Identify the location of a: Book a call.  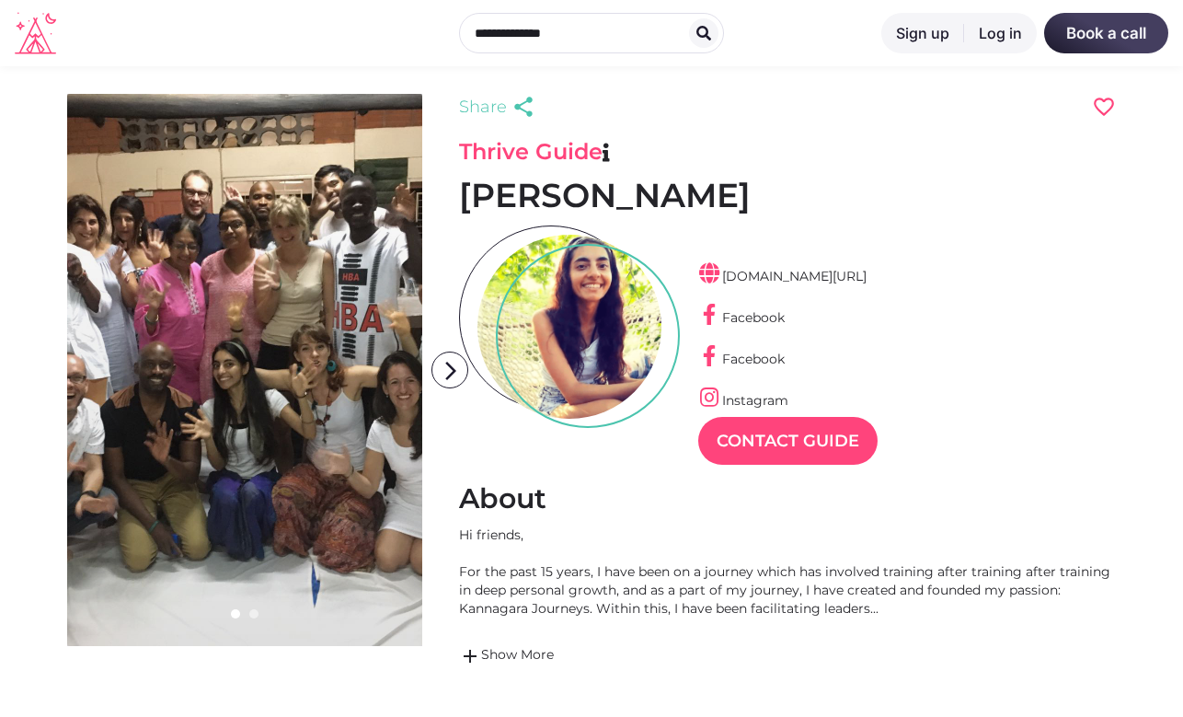
(1106, 33).